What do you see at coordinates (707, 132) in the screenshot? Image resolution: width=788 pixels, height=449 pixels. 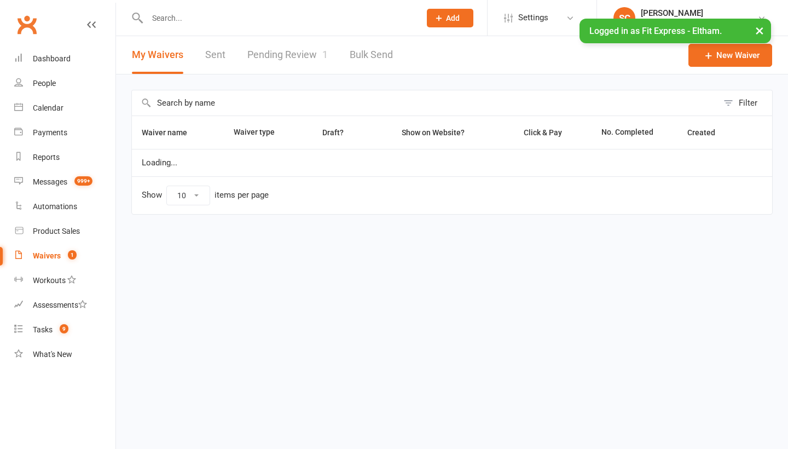 I see `span: Created` at bounding box center [707, 132].